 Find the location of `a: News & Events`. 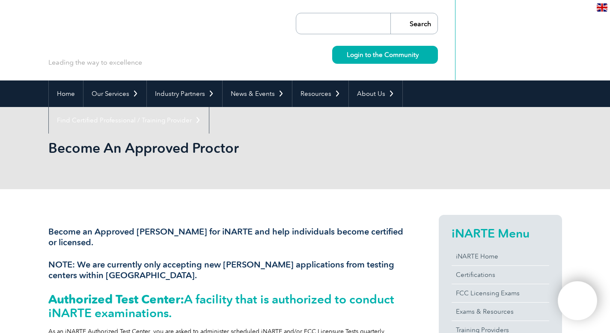

a: News & Events is located at coordinates (257, 94).